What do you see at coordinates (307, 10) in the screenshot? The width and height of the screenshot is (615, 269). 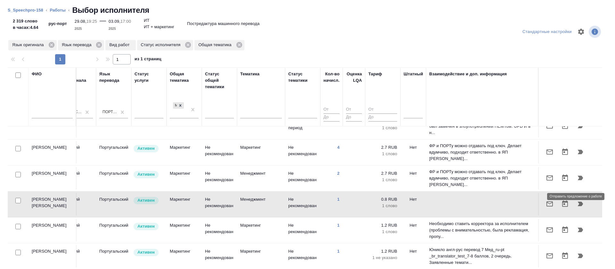 I see `nav: breadcrumb` at bounding box center [307, 10].